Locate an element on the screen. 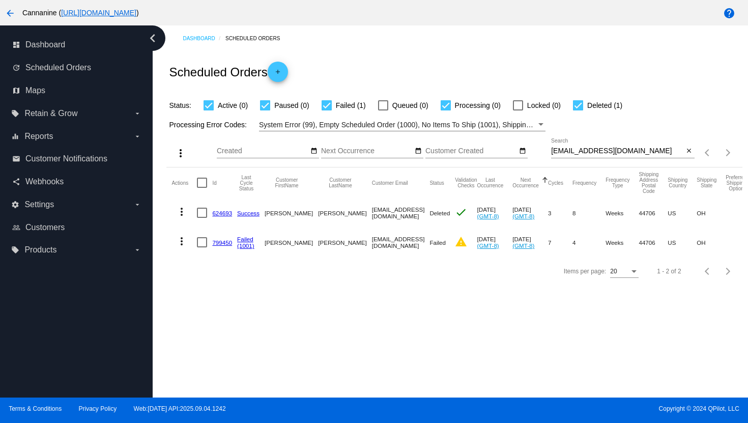 This screenshot has height=423, width=748. button: Change sorting for NextOccurrenceUtc is located at coordinates (526, 183).